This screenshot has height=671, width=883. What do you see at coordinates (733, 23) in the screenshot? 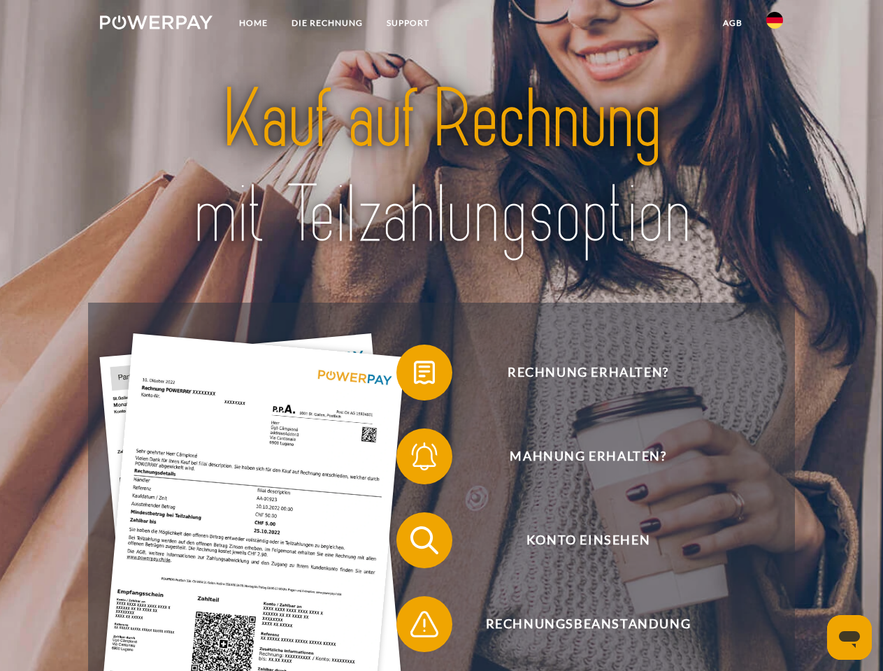
I see `a: agb` at bounding box center [733, 23].